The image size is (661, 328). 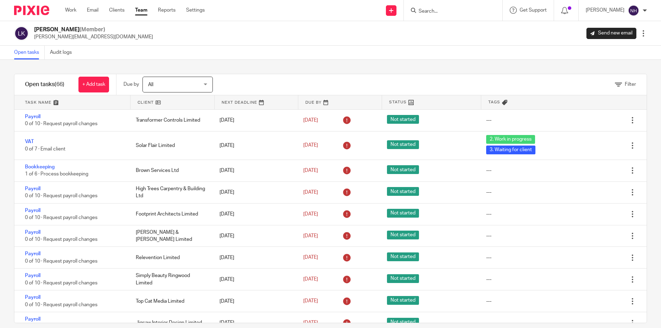 What do you see at coordinates (171, 301) in the screenshot?
I see `div: Top Cat Media Limited` at bounding box center [171, 301].